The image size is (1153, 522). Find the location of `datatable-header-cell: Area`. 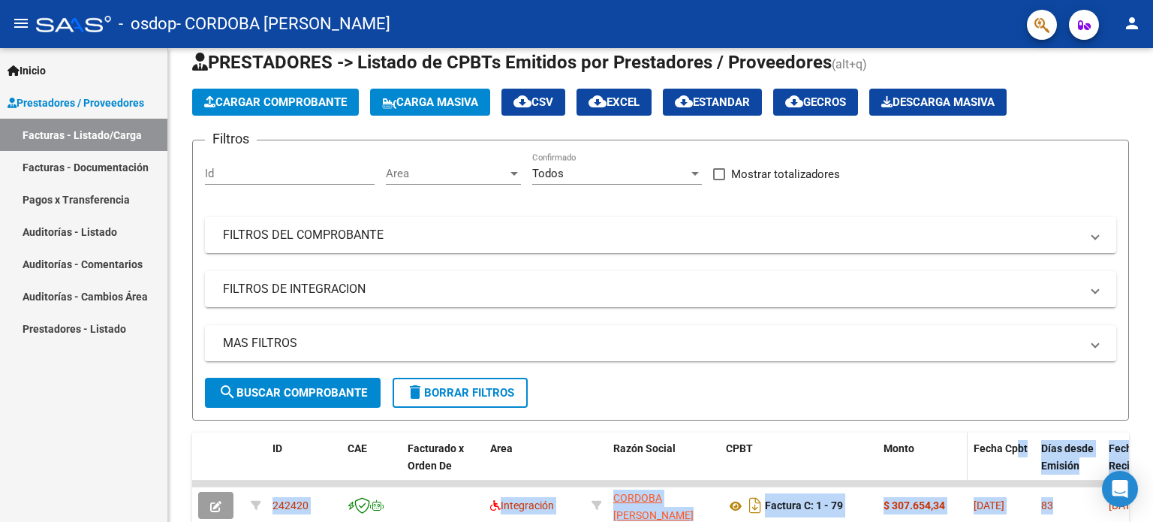

datatable-header-cell: Area is located at coordinates (534, 465).